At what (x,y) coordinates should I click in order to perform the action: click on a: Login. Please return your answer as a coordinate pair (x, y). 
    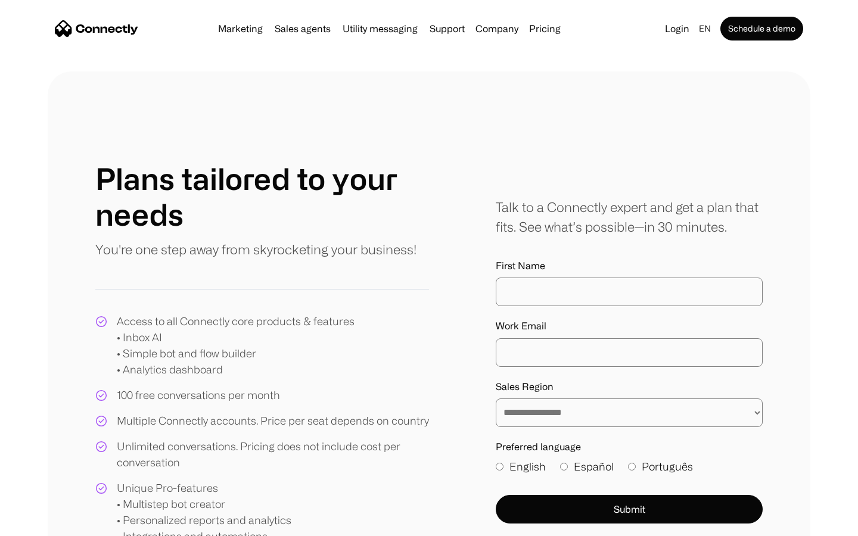
    Looking at the image, I should click on (677, 29).